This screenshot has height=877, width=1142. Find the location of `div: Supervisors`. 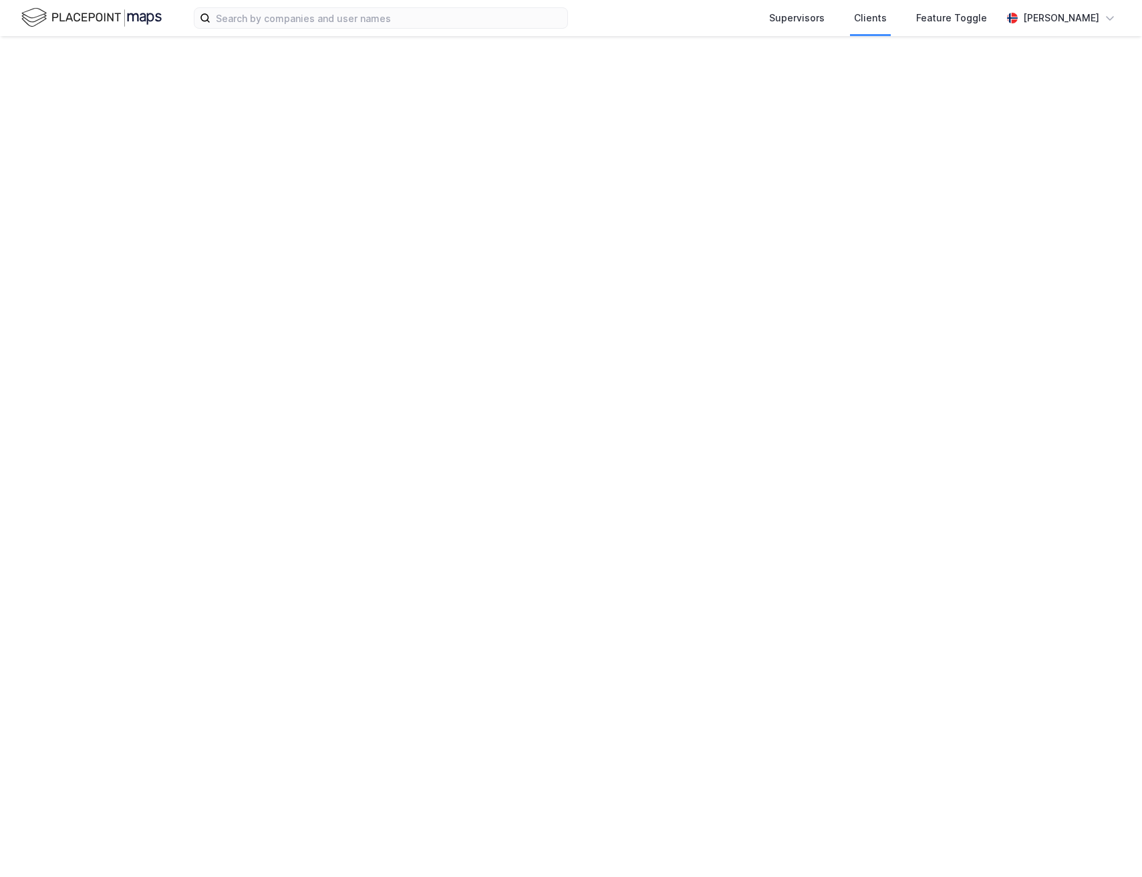

div: Supervisors is located at coordinates (797, 18).